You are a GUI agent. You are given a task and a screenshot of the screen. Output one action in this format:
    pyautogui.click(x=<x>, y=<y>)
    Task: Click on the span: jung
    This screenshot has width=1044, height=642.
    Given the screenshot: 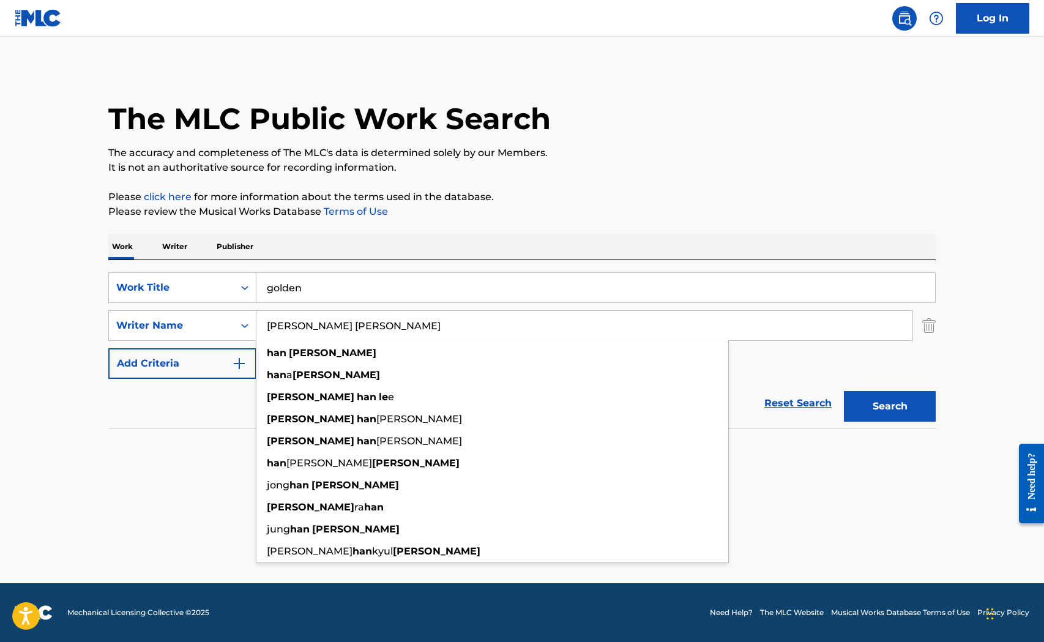 What is the action you would take?
    pyautogui.click(x=278, y=529)
    